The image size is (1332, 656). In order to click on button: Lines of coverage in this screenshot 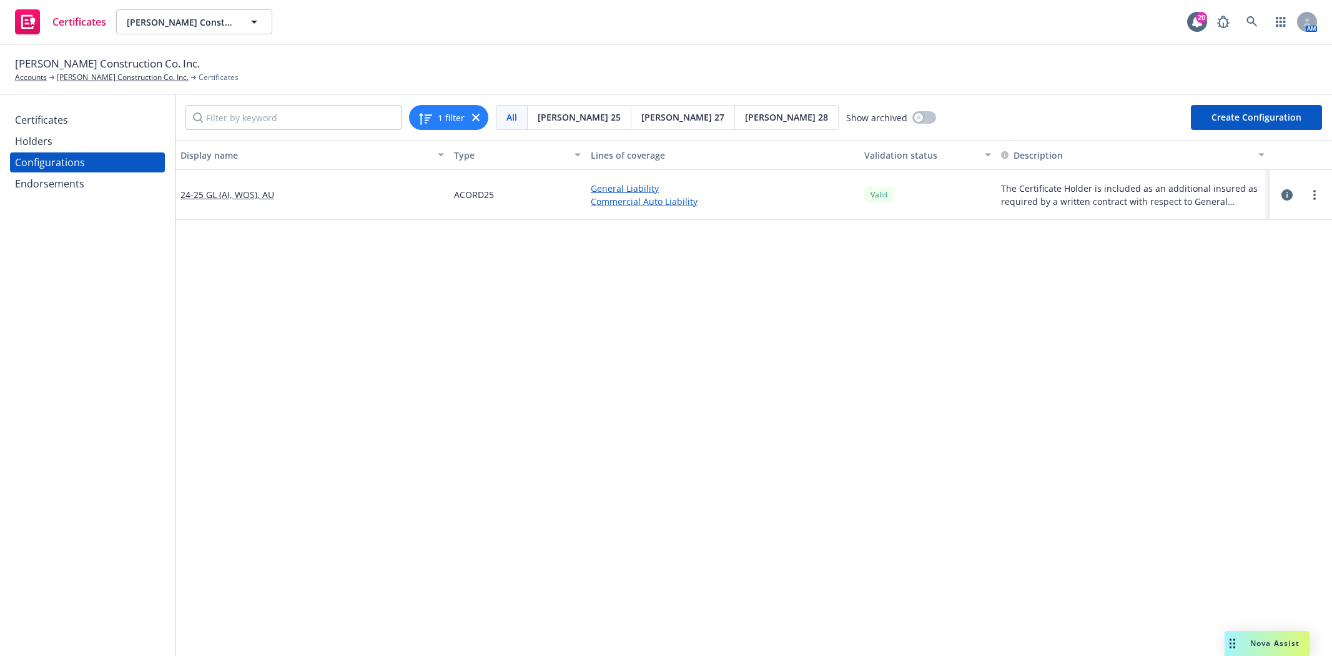, I will do `click(722, 155)`.